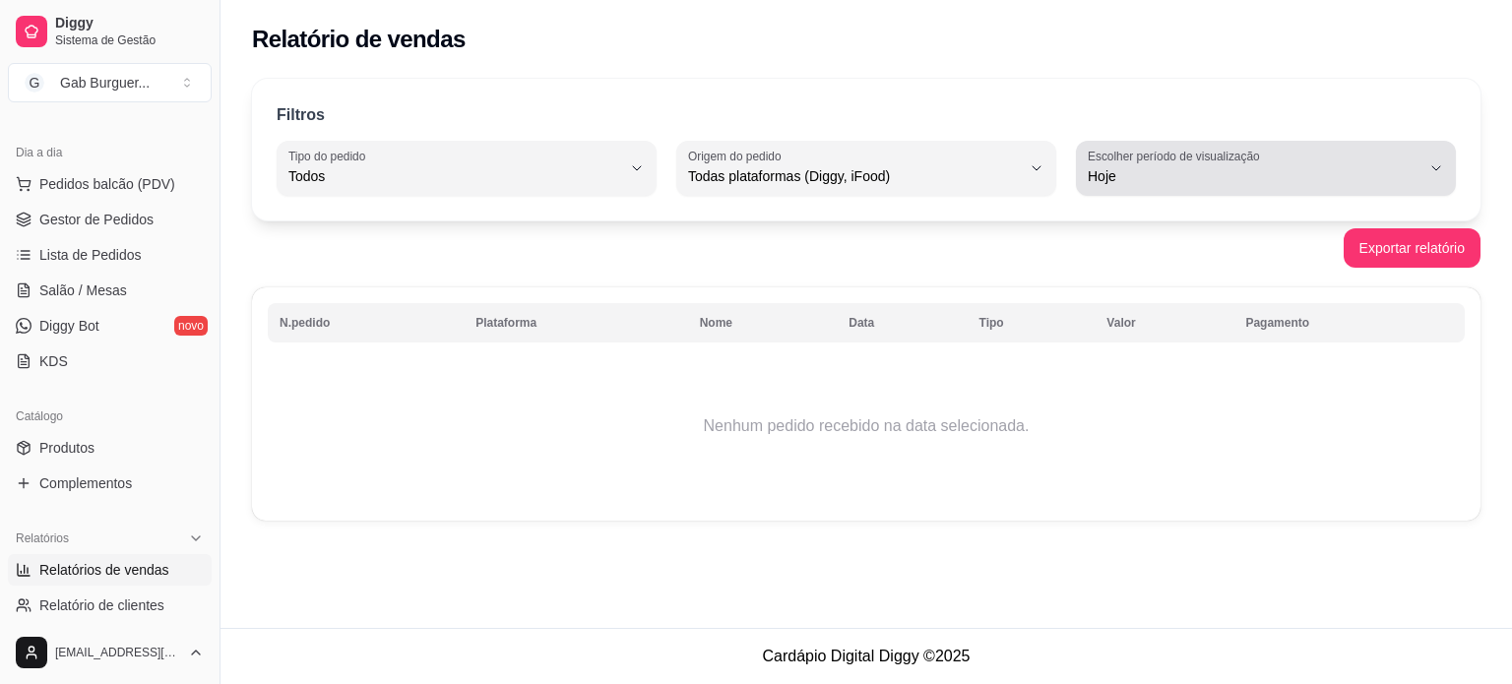  What do you see at coordinates (109, 255) in the screenshot?
I see `a: Lista de Pedidos` at bounding box center [109, 255].